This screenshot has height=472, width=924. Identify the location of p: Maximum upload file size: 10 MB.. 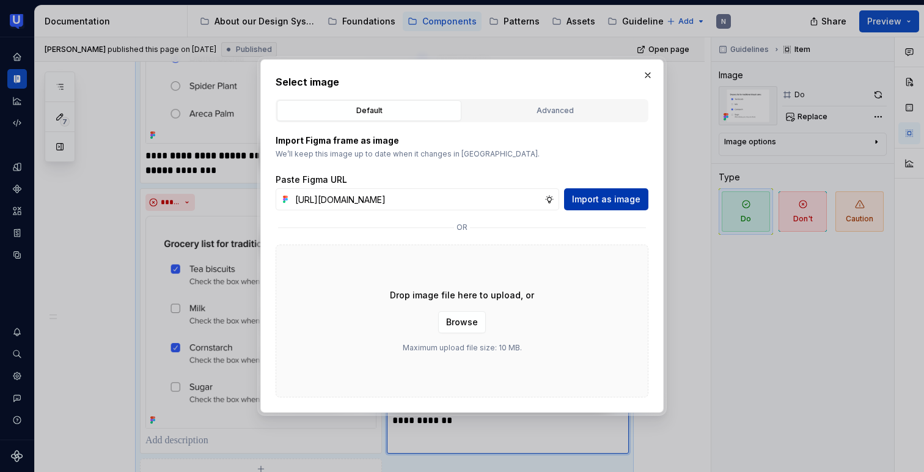
(462, 348).